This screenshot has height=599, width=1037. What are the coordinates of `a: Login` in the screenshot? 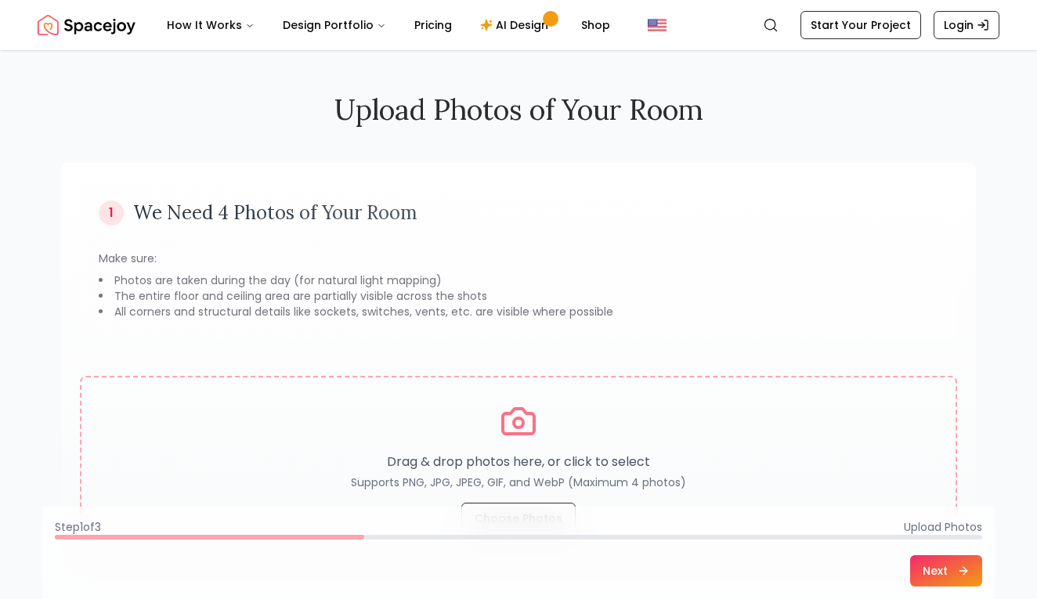 It's located at (966, 25).